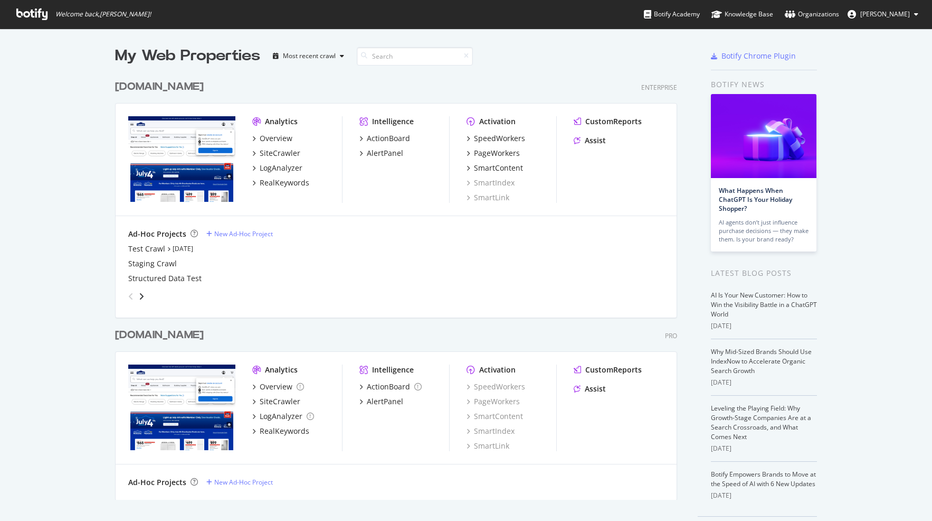 This screenshot has width=932, height=521. What do you see at coordinates (309, 56) in the screenshot?
I see `div: Most recent crawl` at bounding box center [309, 56].